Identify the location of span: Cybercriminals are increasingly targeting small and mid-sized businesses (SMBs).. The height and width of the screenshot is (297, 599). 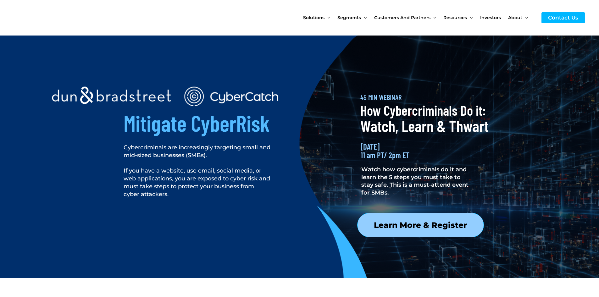
(197, 151).